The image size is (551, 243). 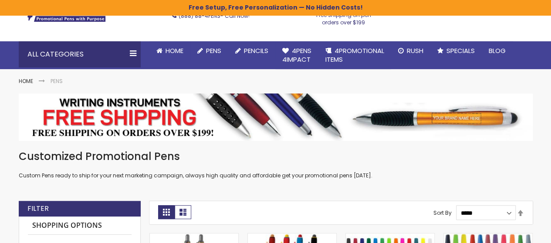 What do you see at coordinates (296, 55) in the screenshot?
I see `span: 4Pens 4impact` at bounding box center [296, 55].